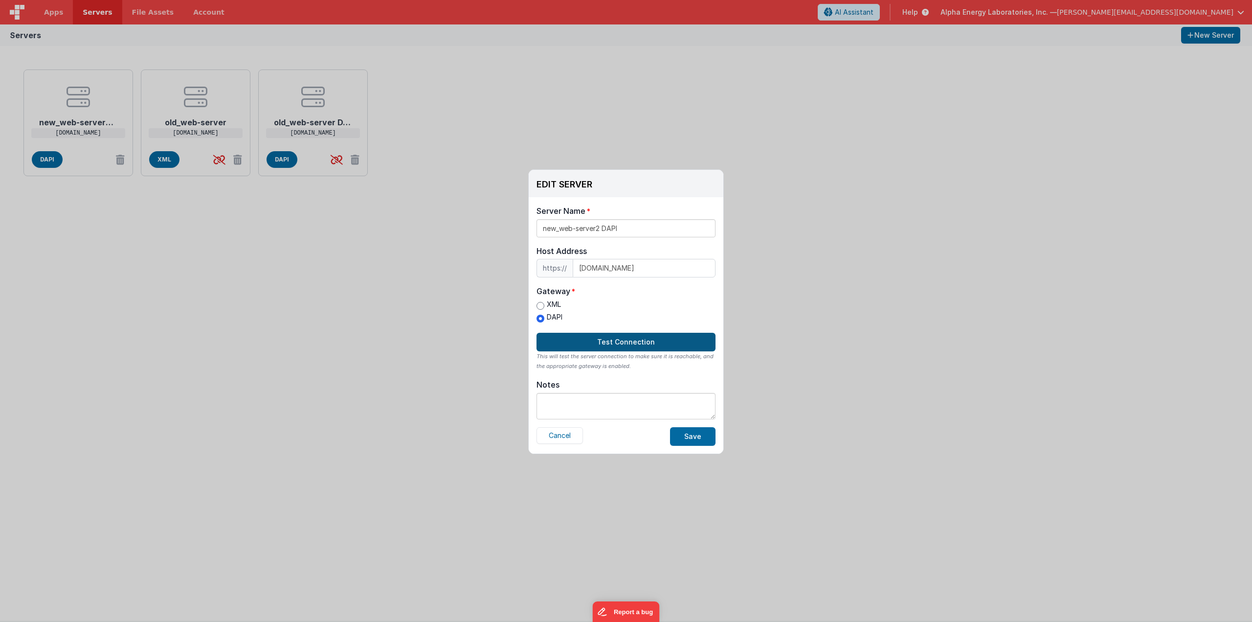  What do you see at coordinates (626, 228) in the screenshot?
I see `input: My Server` at bounding box center [626, 228].